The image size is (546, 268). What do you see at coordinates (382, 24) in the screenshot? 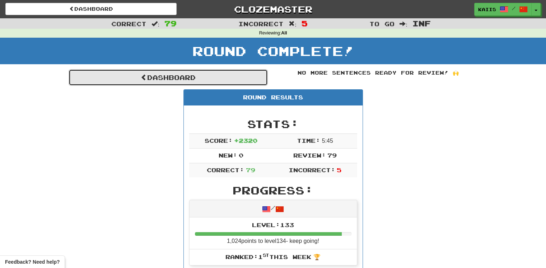
I see `span: To go` at bounding box center [382, 24].